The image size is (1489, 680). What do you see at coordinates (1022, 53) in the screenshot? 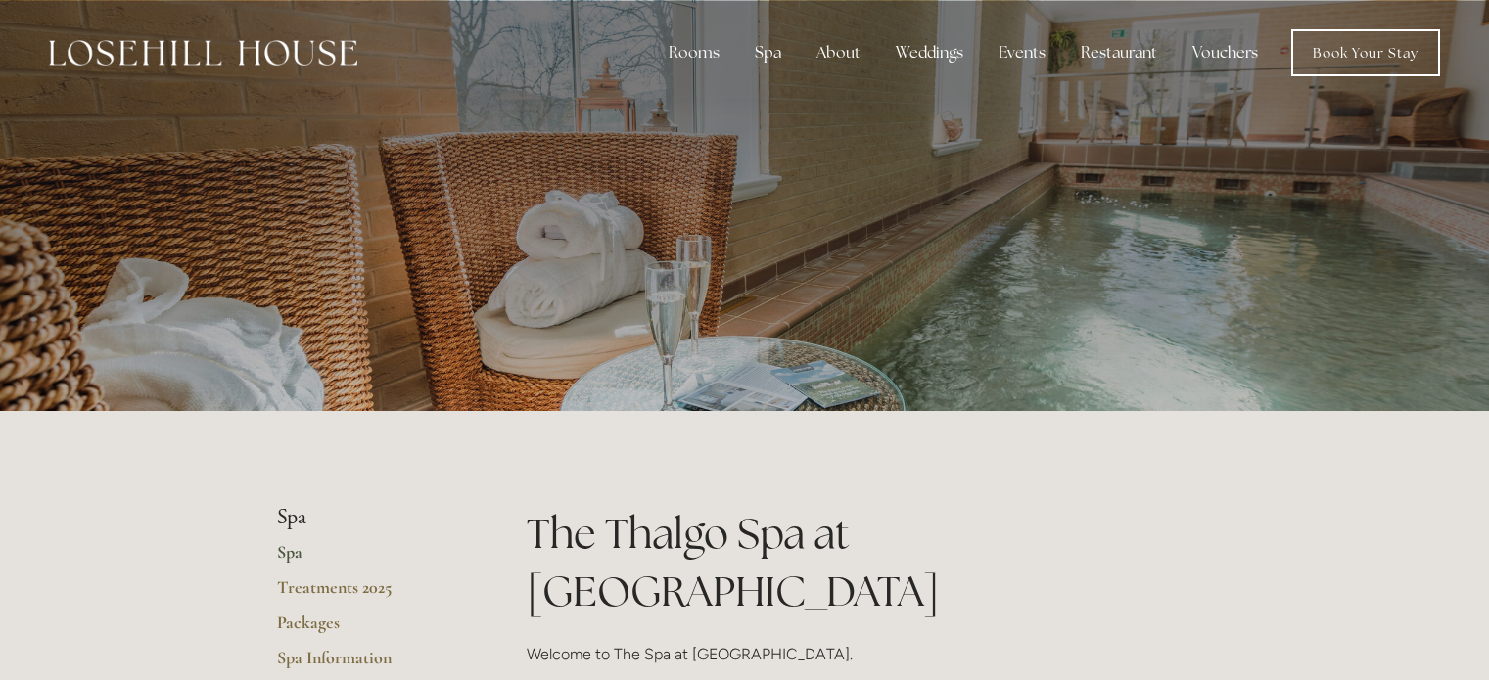
I see `div: Events` at bounding box center [1022, 53].